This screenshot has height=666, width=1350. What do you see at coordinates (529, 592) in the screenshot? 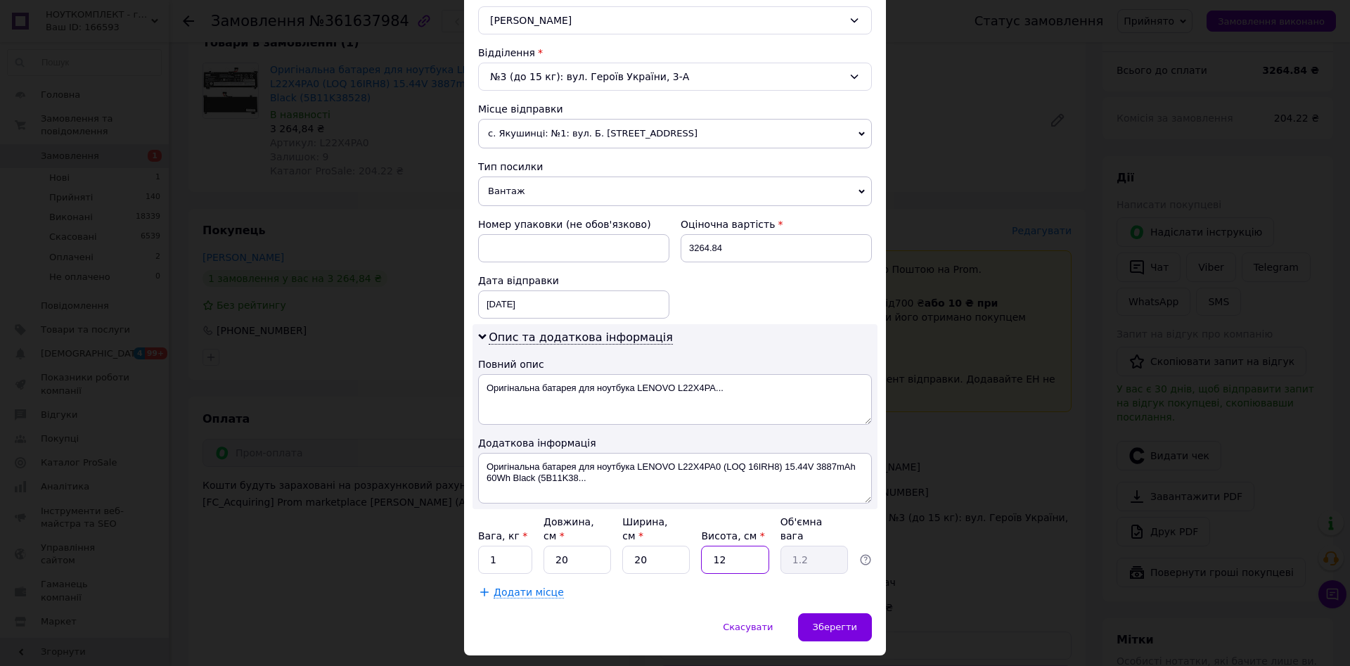
I see `span: Додати місце` at bounding box center [529, 592].